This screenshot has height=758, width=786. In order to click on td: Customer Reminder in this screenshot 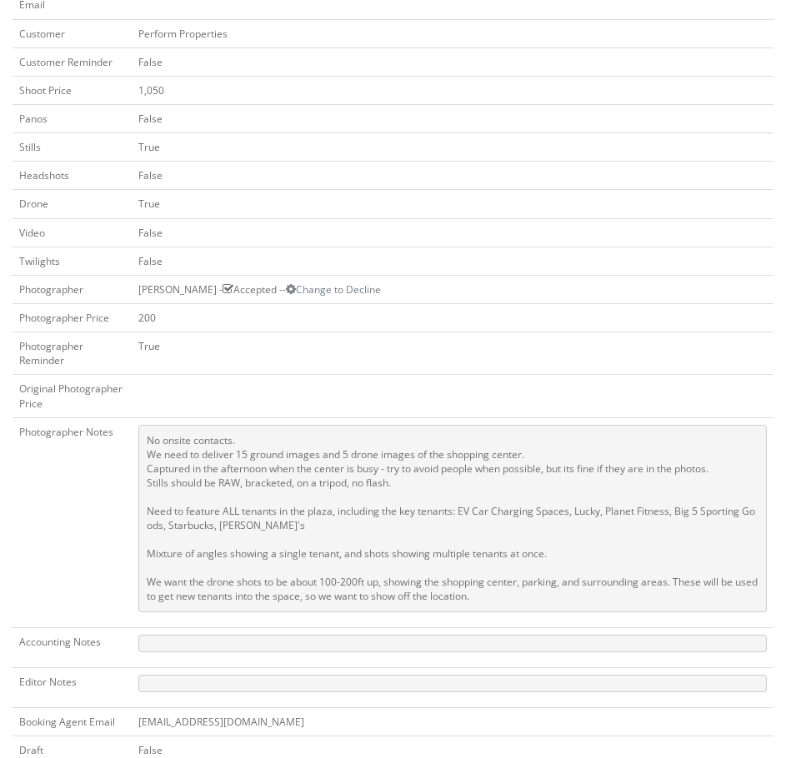, I will do `click(72, 62)`.